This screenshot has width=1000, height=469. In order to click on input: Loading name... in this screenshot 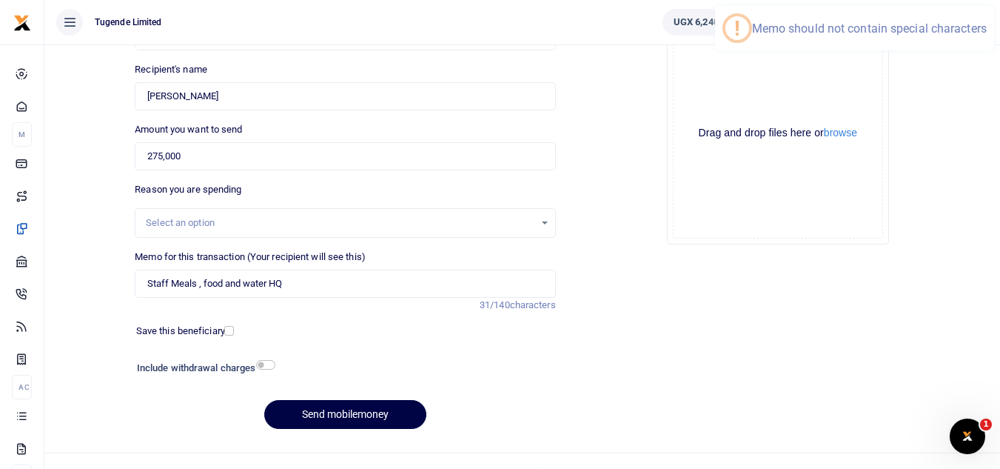, I will do `click(345, 96)`.